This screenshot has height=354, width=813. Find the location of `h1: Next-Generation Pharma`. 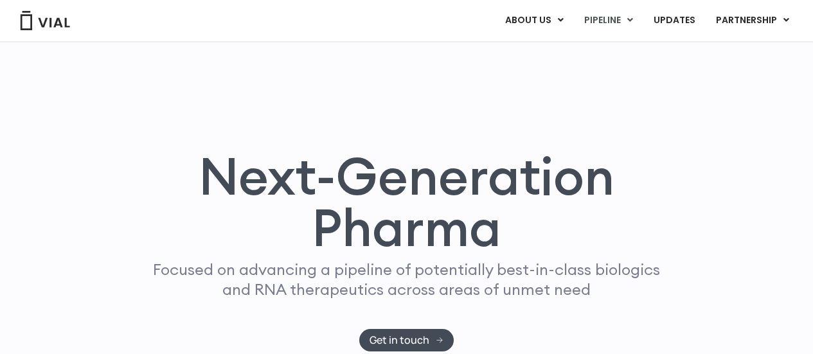

h1: Next-Generation Pharma is located at coordinates (407, 202).